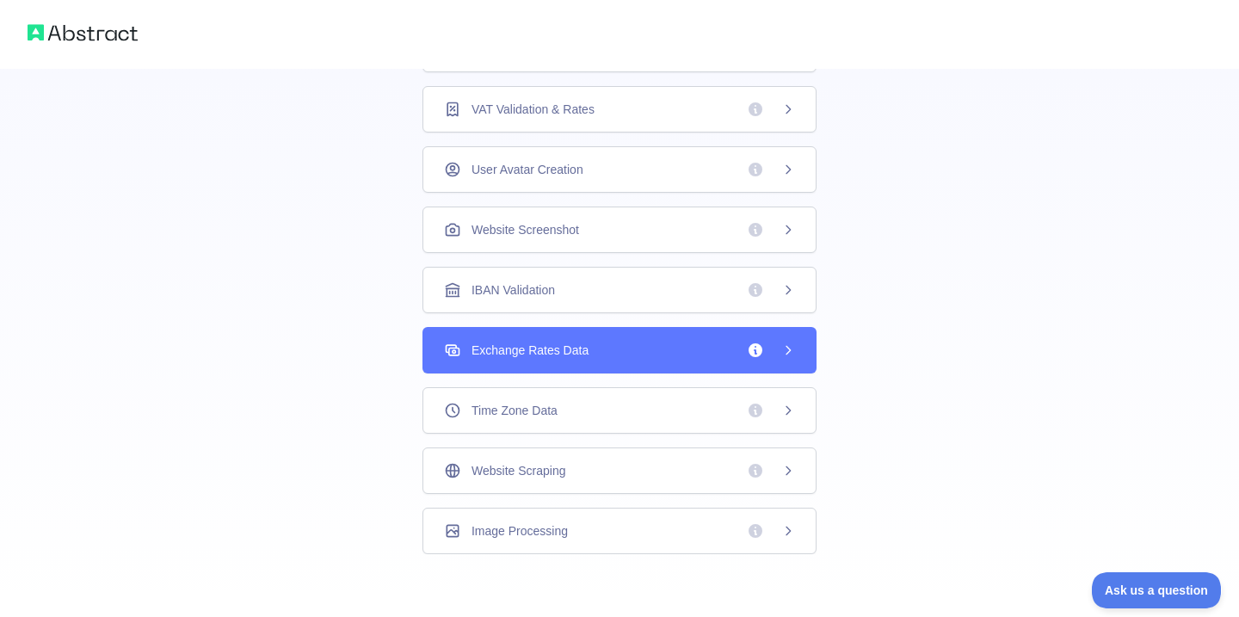  Describe the element at coordinates (83, 33) in the screenshot. I see `img: Abstract logo` at that location.